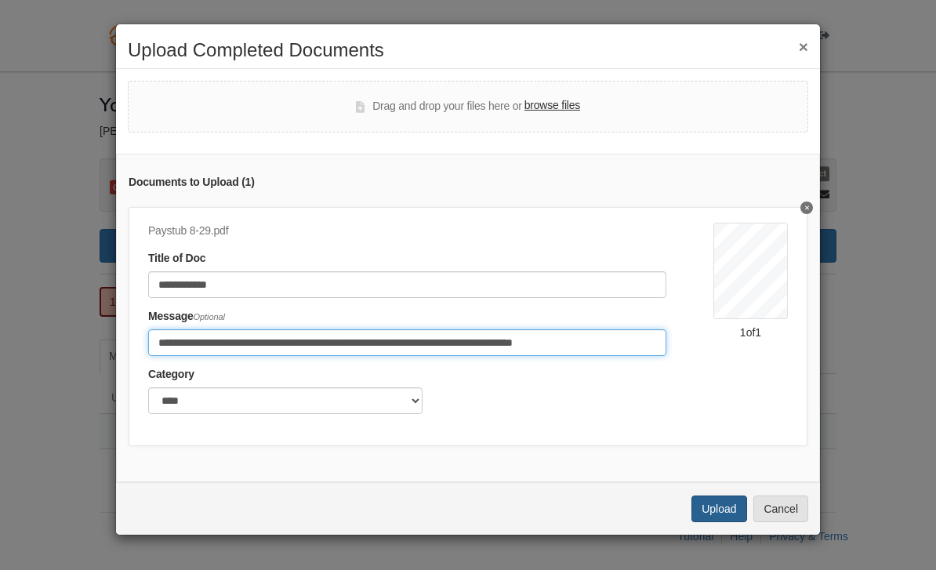  What do you see at coordinates (468, 50) in the screenshot?
I see `h2: Upload Completed Documents` at bounding box center [468, 50].